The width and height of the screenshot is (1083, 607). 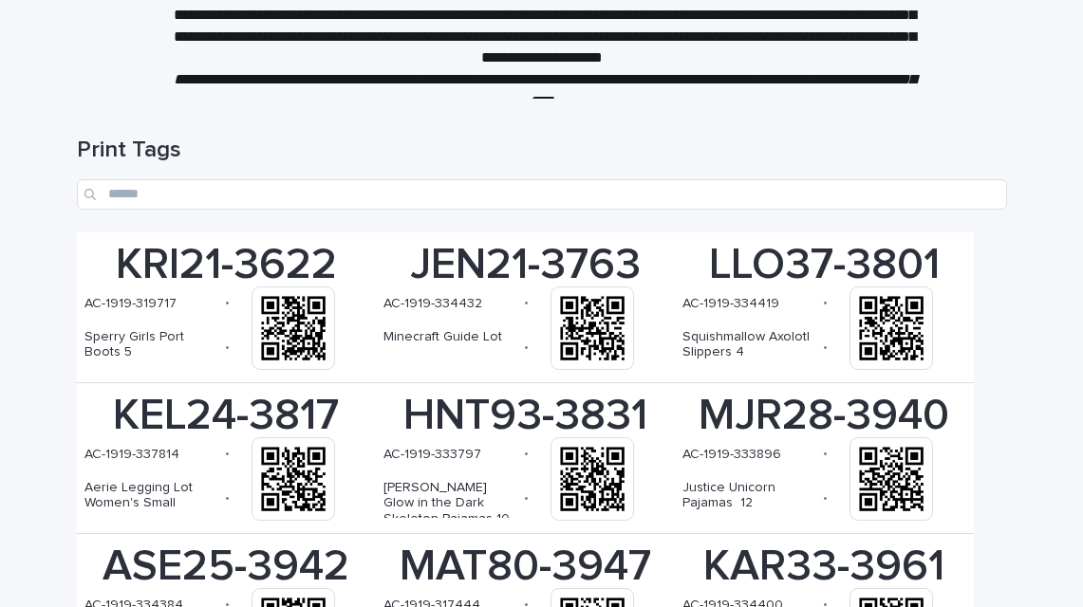 What do you see at coordinates (525, 567) in the screenshot?
I see `p: MAT80-3947` at bounding box center [525, 567].